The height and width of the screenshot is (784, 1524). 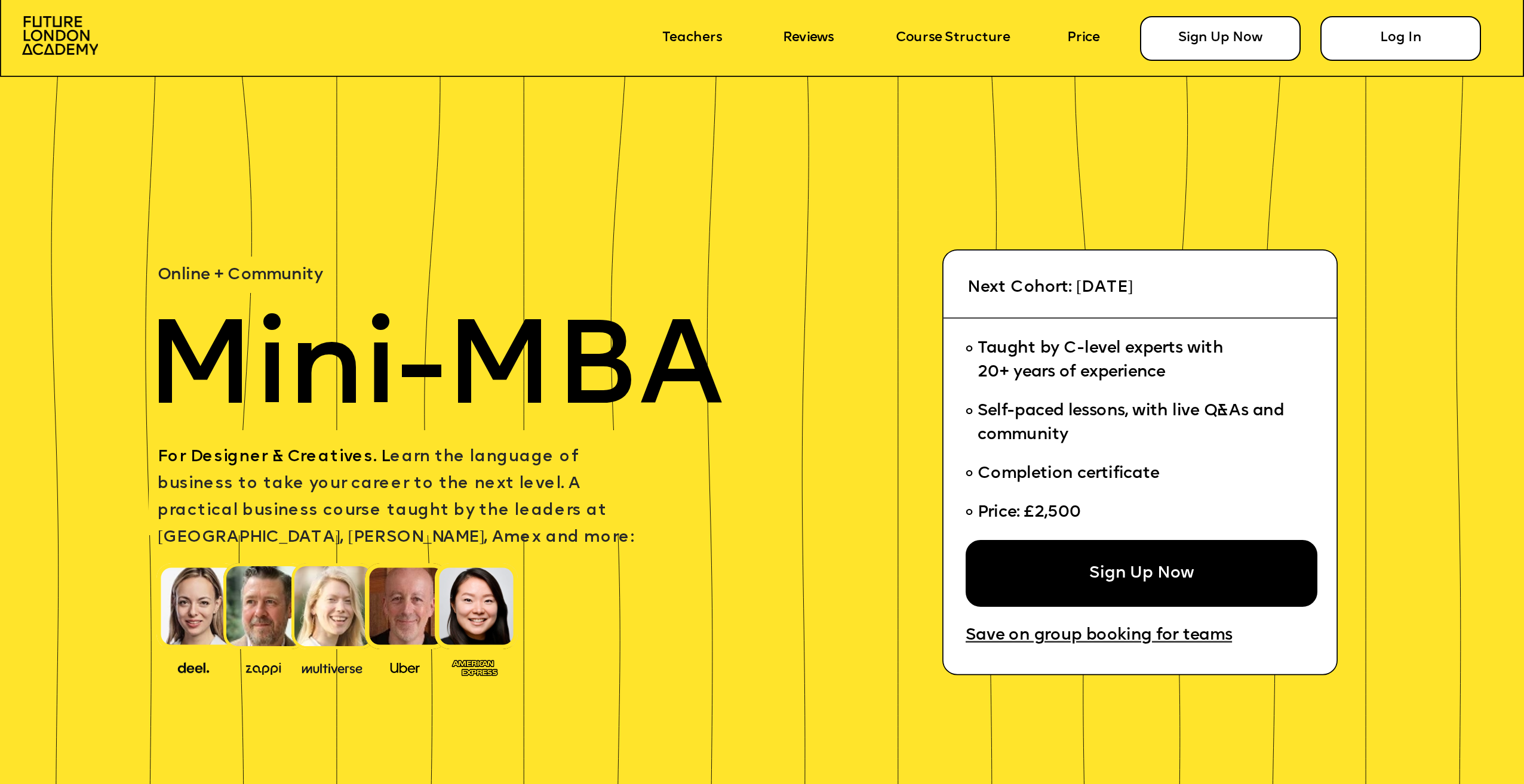 What do you see at coordinates (1083, 38) in the screenshot?
I see `a: Price` at bounding box center [1083, 38].